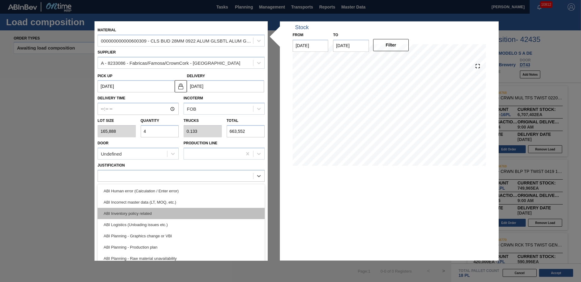  What do you see at coordinates (181, 258) in the screenshot?
I see `div: ABI Planning - Raw material unavailability` at bounding box center [181, 258].